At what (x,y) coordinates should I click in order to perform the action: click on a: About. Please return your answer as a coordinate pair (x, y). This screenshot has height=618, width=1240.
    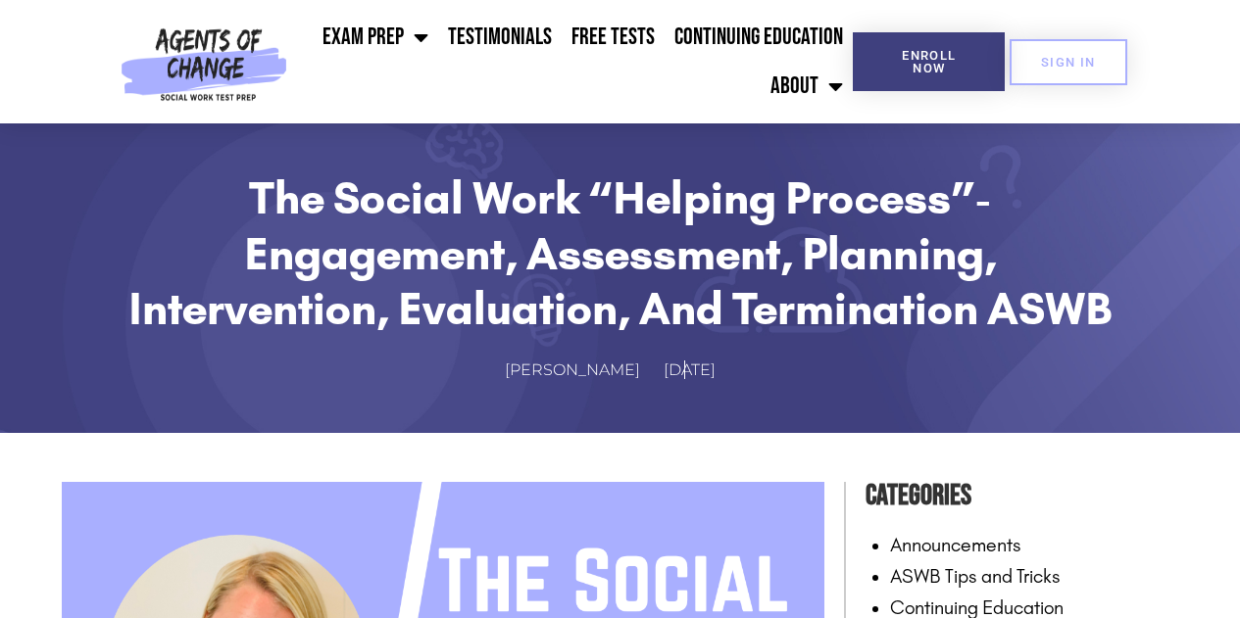
    Looking at the image, I should click on (807, 86).